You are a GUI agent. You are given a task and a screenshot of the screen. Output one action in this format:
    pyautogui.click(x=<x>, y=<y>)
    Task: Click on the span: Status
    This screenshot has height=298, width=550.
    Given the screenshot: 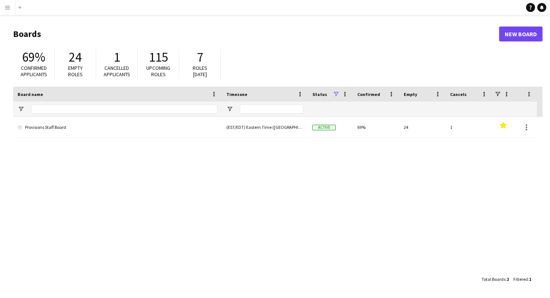 What is the action you would take?
    pyautogui.click(x=319, y=94)
    